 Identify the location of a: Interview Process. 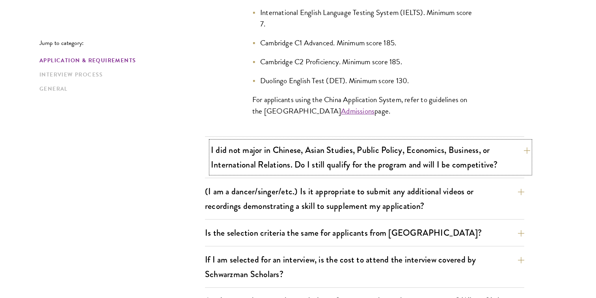
(120, 75).